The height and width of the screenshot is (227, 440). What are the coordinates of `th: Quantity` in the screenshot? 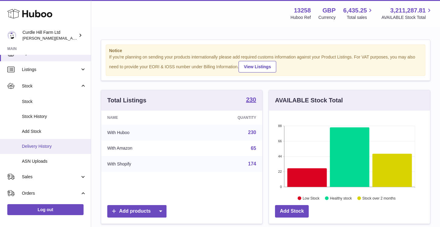 It's located at (226, 117).